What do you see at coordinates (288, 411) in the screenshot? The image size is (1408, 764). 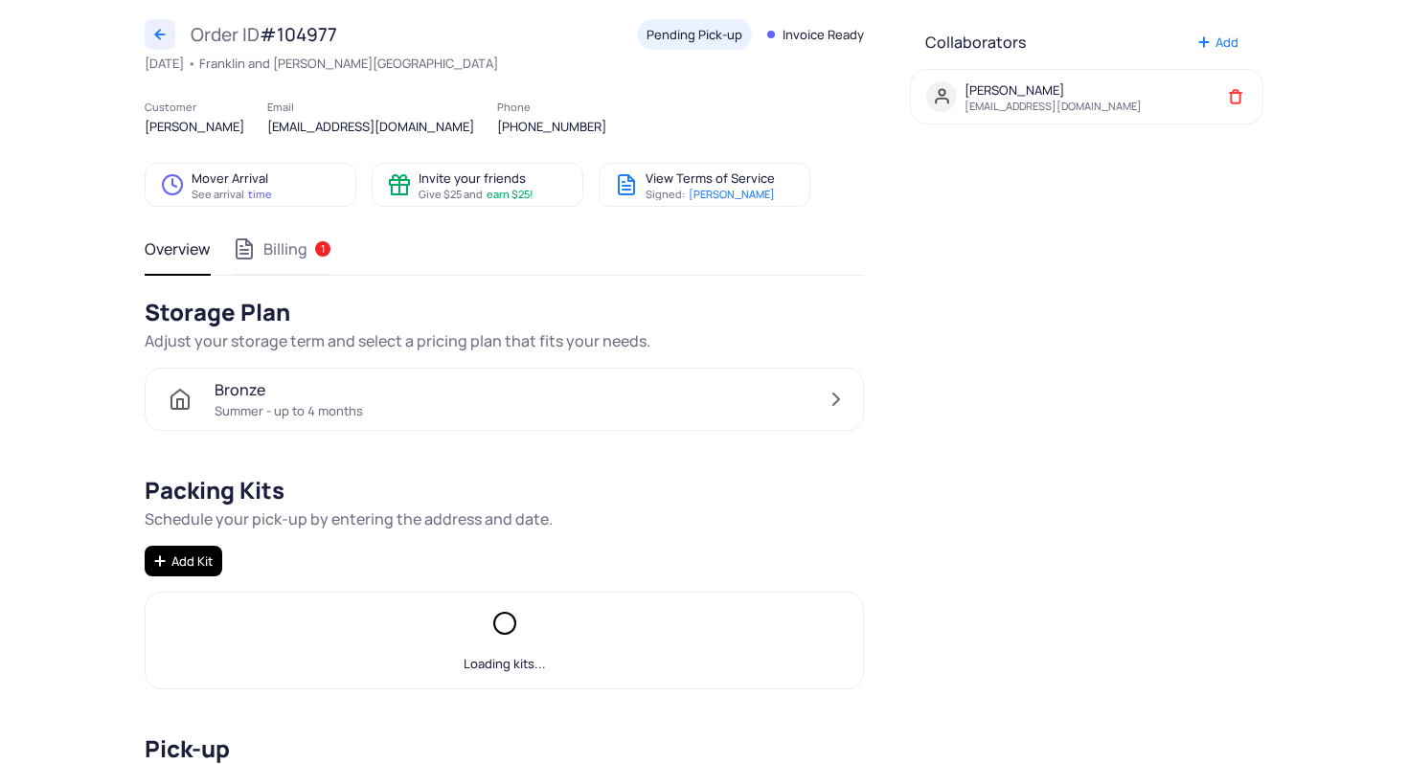 I see `span: Summer - up to 4 months` at bounding box center [288, 411].